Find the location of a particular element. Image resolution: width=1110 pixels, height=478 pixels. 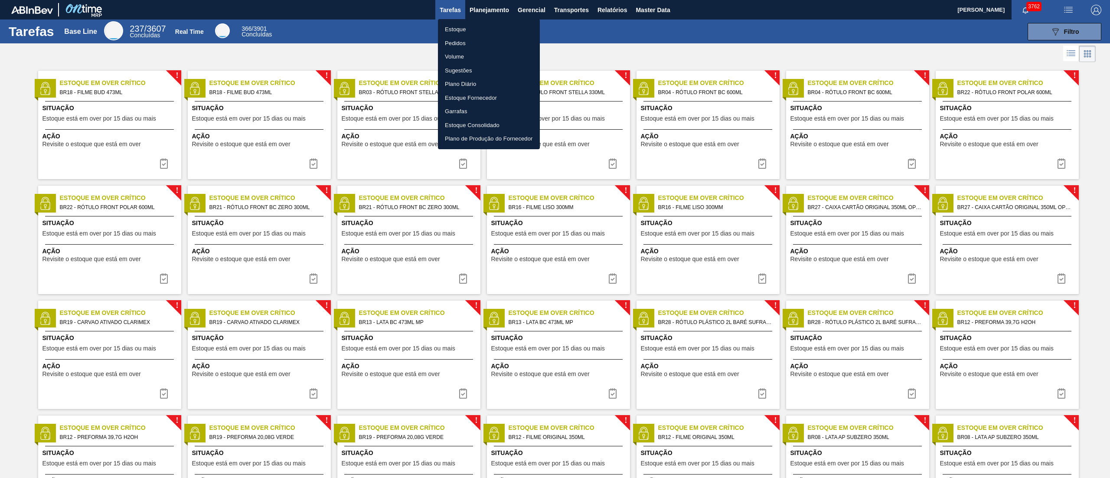

a: Plano de Produção do Fornecedor is located at coordinates (489, 139).